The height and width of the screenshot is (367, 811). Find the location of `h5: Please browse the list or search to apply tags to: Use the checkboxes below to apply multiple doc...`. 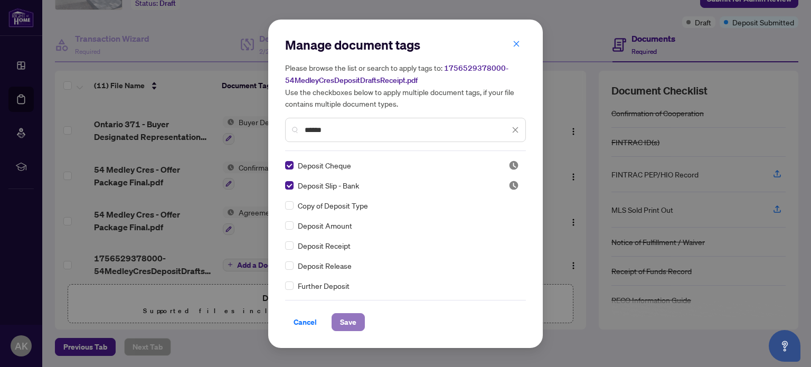

h5: Please browse the list or search to apply tags to: Use the checkboxes below to apply multiple doc... is located at coordinates (406, 86).